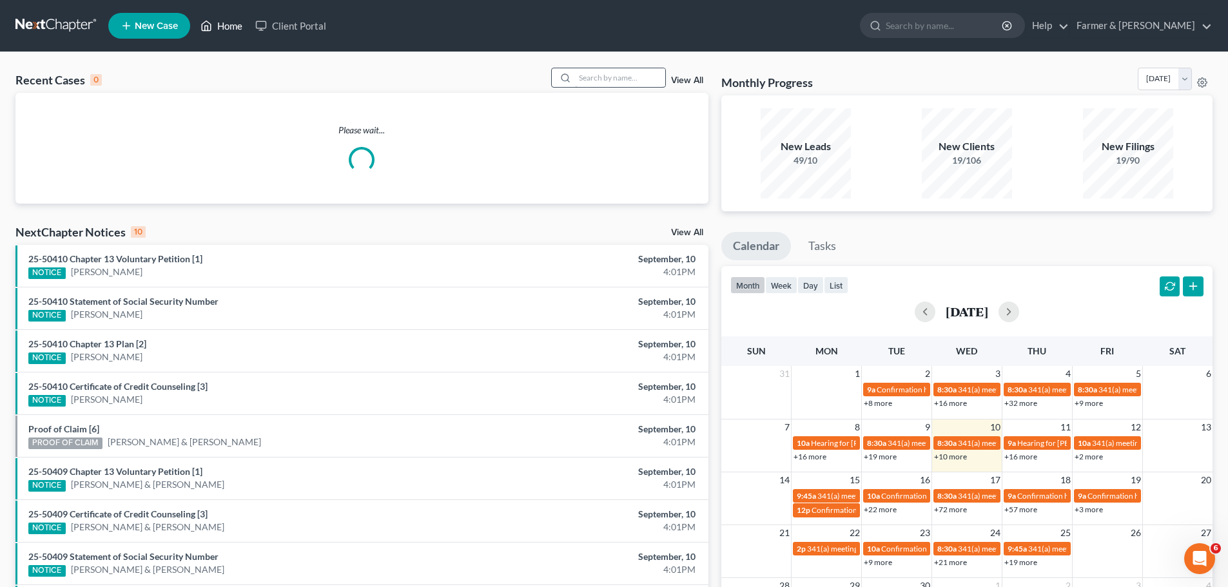 The image size is (1228, 587). Describe the element at coordinates (806, 161) in the screenshot. I see `div: 49/10` at that location.